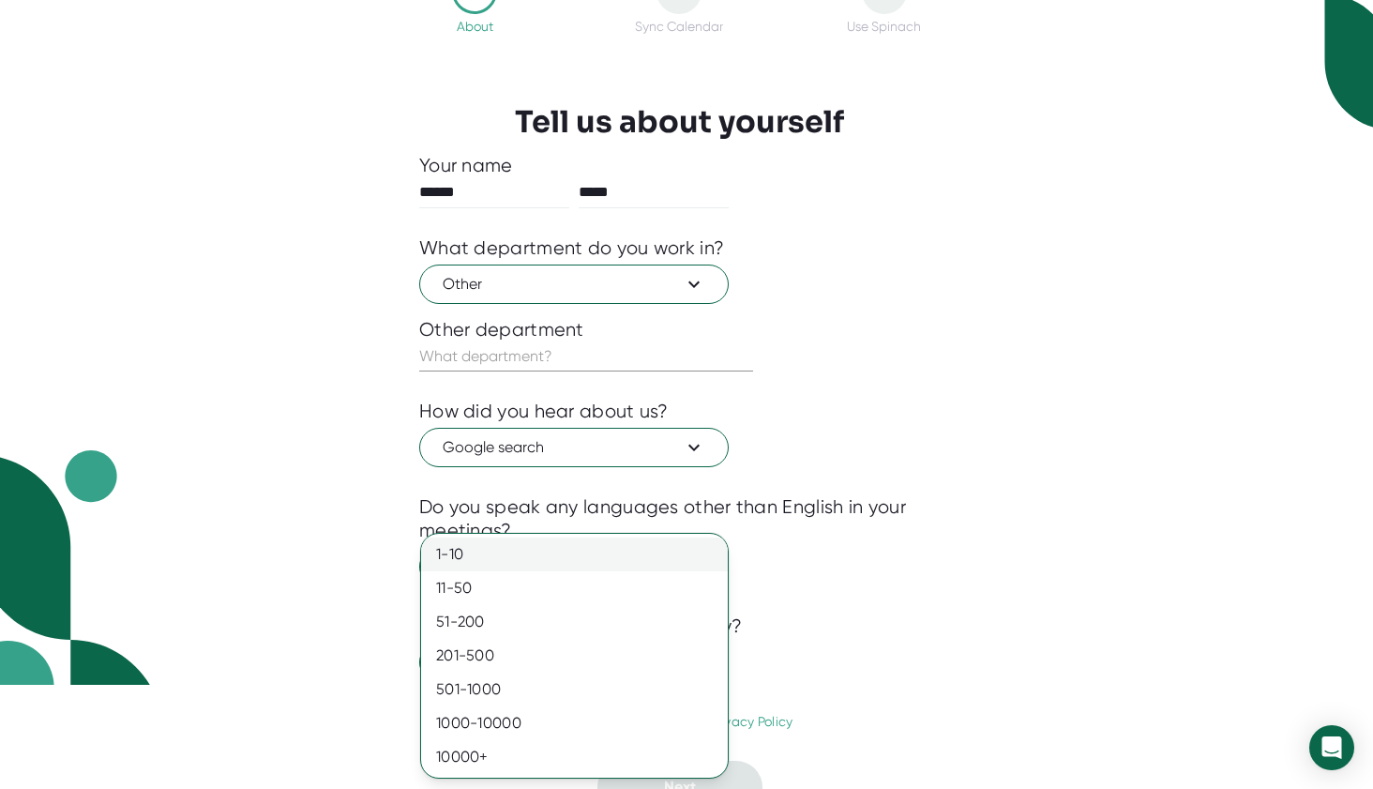 The width and height of the screenshot is (1373, 789). I want to click on div: 501-1000, so click(574, 689).